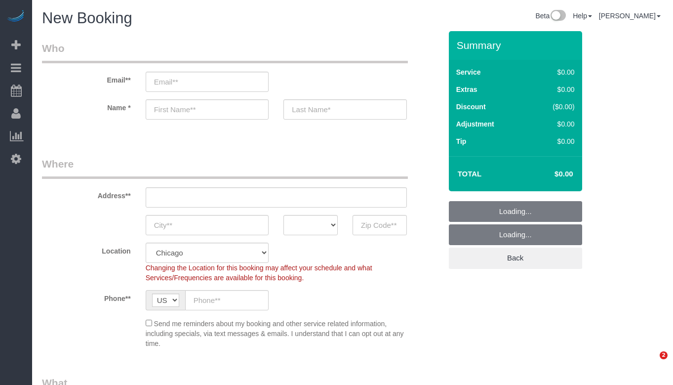 The image size is (673, 385). Describe the element at coordinates (551, 16) in the screenshot. I see `a: Beta` at that location.